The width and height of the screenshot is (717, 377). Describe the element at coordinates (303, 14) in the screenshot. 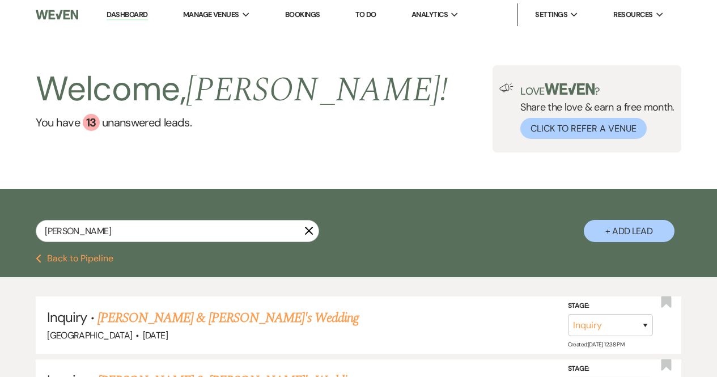

I see `a: Bookings` at that location.